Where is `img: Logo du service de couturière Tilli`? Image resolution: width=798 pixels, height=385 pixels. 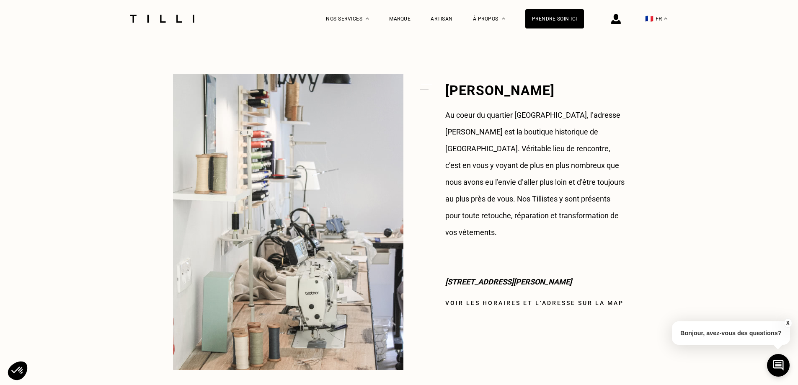
img: Logo du service de couturière Tilli is located at coordinates (162, 18).